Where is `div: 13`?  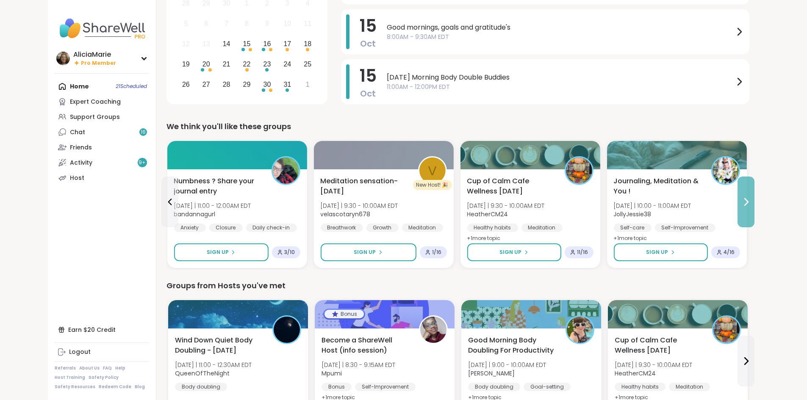
div: 13 is located at coordinates (206, 44).